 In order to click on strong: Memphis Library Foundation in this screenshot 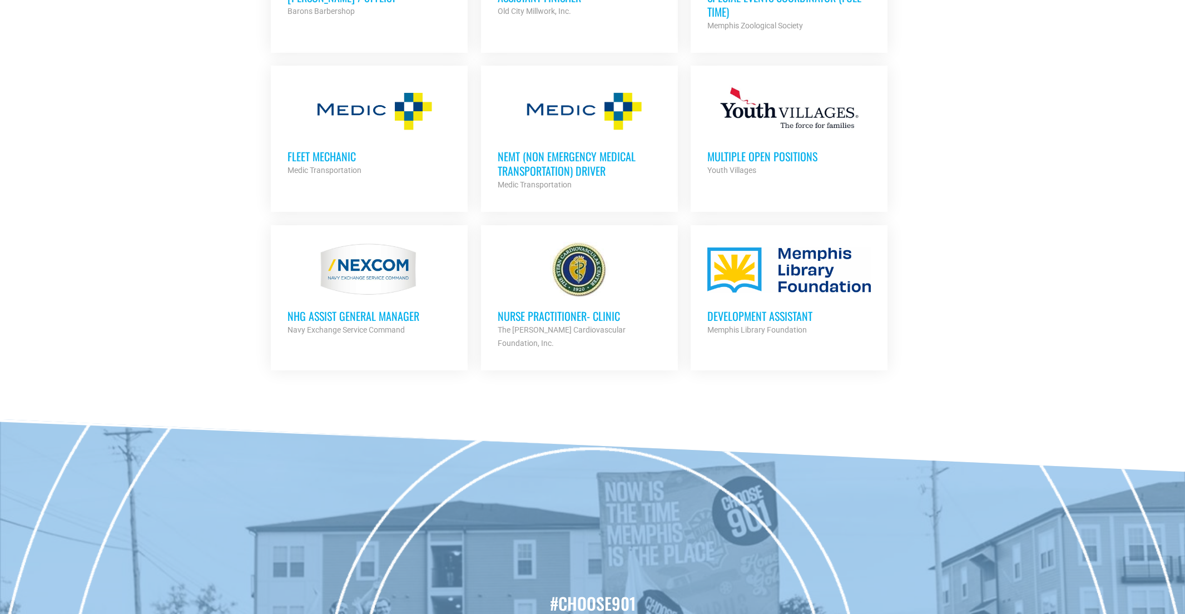, I will do `click(757, 330)`.